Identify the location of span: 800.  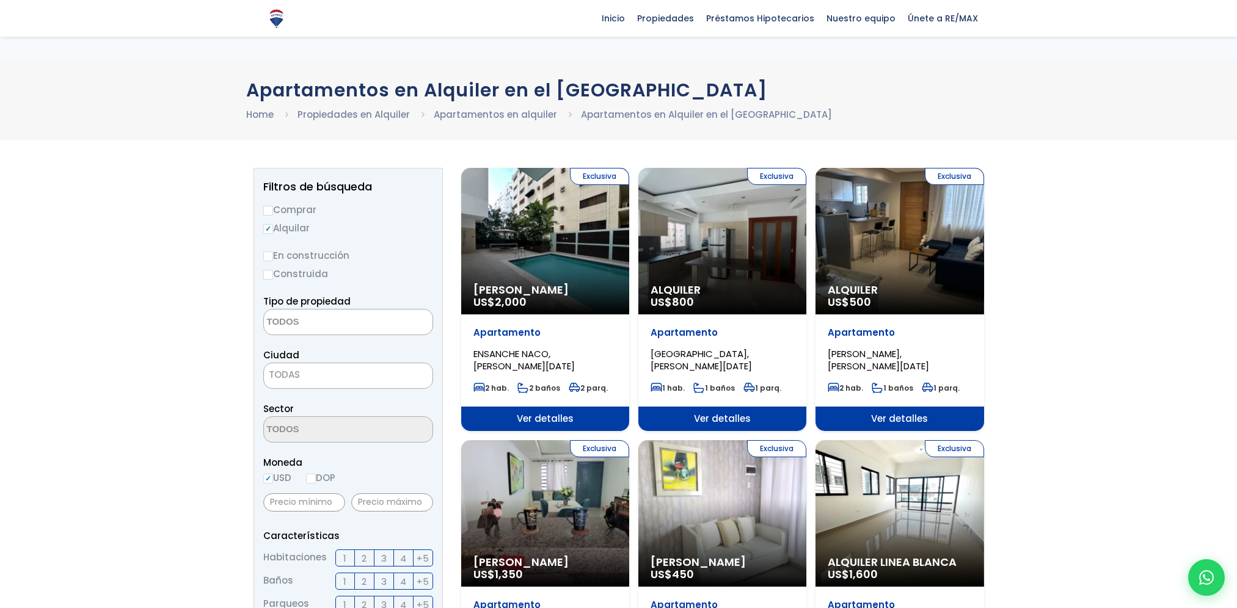
(683, 302).